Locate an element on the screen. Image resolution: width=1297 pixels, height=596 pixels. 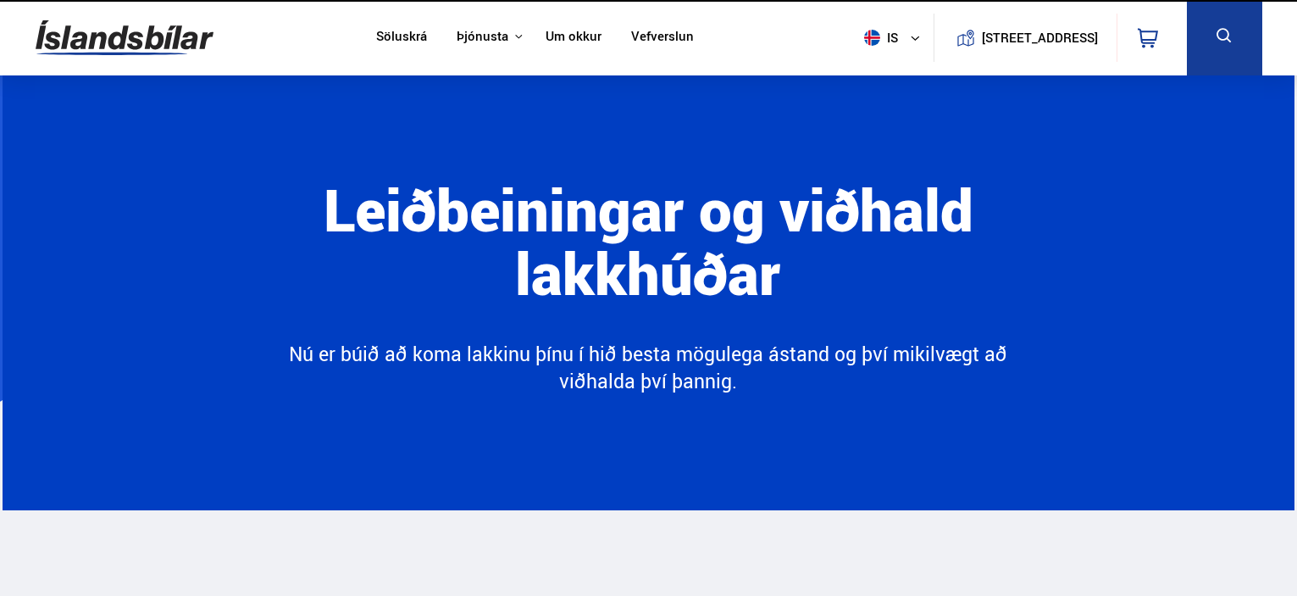
a: Söluskrá is located at coordinates (402, 37).